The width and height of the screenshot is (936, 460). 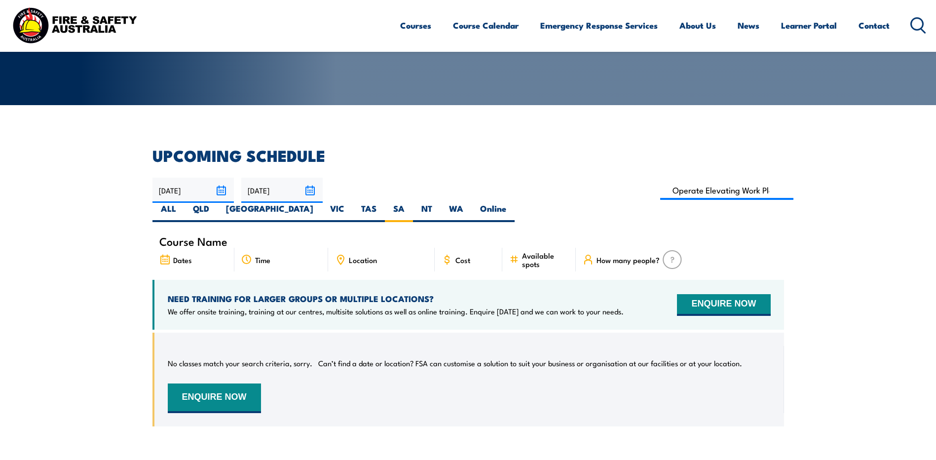 I want to click on label: VIC, so click(x=337, y=212).